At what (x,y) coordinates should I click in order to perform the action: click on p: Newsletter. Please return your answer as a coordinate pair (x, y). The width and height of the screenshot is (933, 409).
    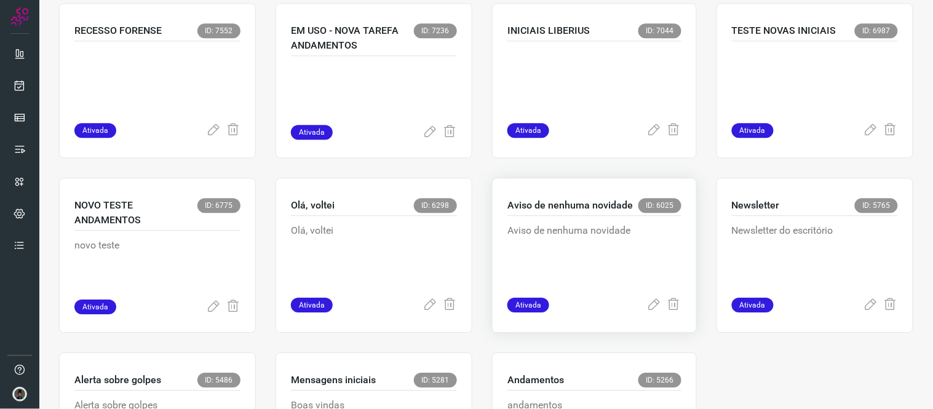
    Looking at the image, I should click on (756, 205).